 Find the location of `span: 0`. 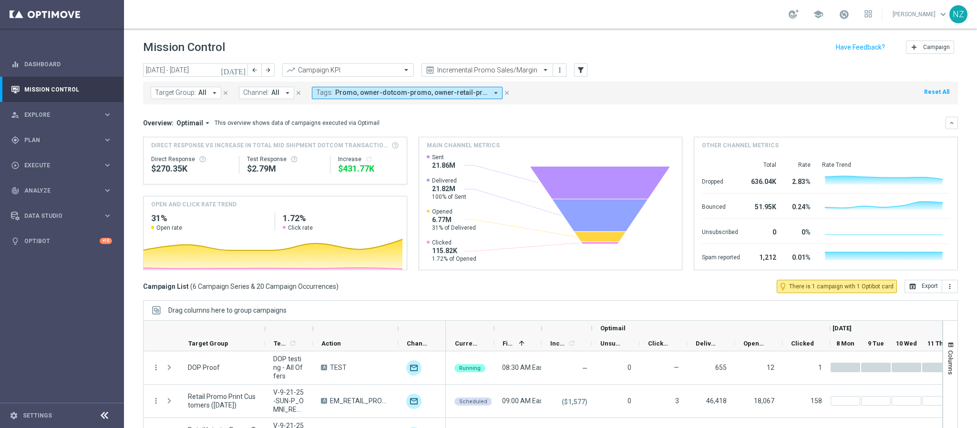

span: 0 is located at coordinates (629, 367).